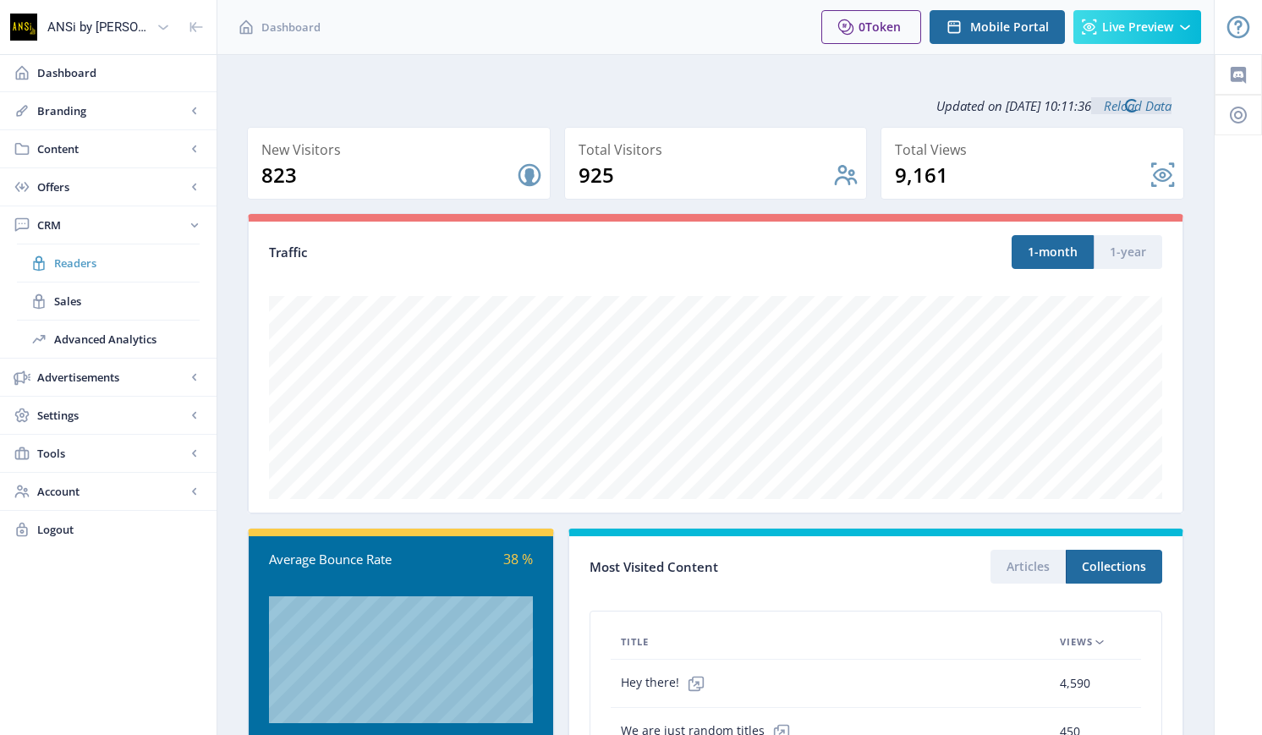 The width and height of the screenshot is (1262, 735). Describe the element at coordinates (112, 453) in the screenshot. I see `span: Tools` at that location.